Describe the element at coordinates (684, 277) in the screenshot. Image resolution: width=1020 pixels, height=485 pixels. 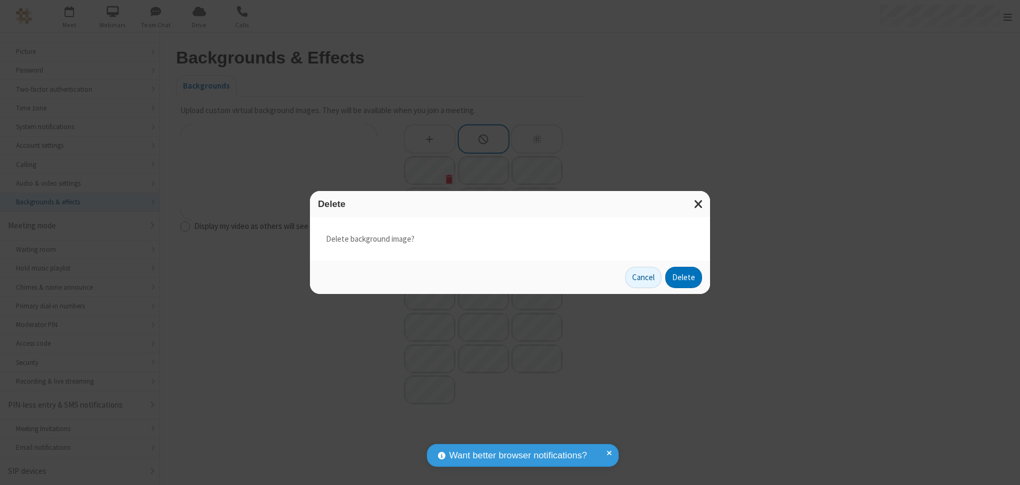
I see `button: Delete` at that location.